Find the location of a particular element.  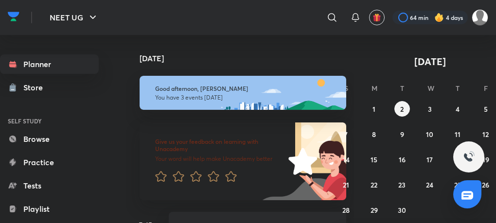

abbr: September 26, 2025 is located at coordinates (486, 185).